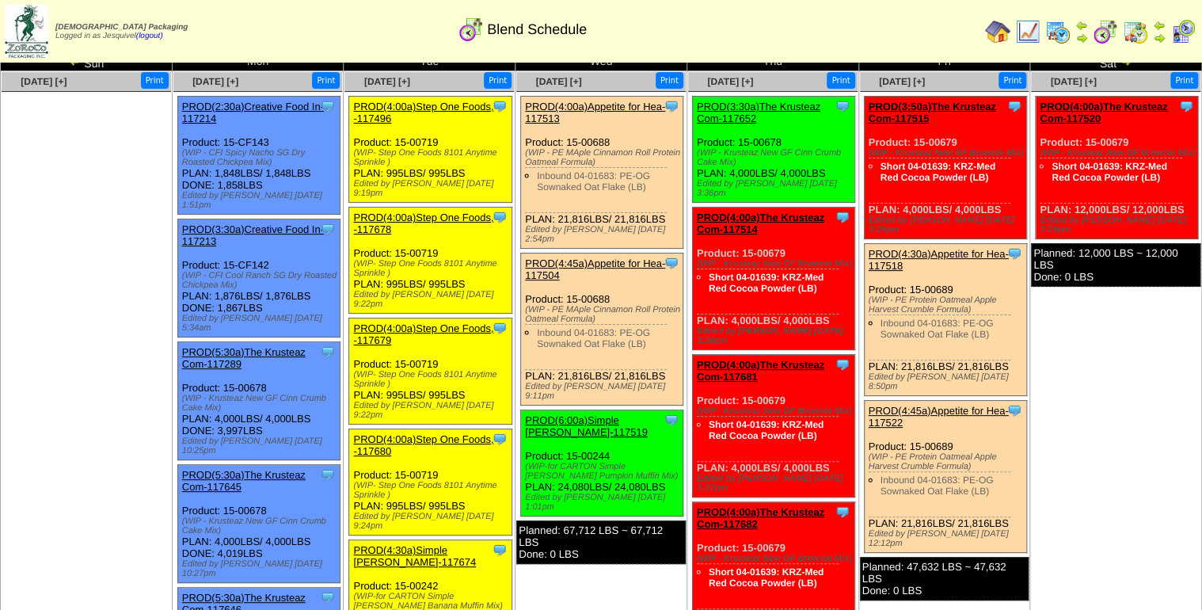 This screenshot has width=1202, height=610. I want to click on div: Product: 15-CF143 PLAN: 1,848LBS / 1,848LBS DONE: 1,858LBS, so click(258, 155).